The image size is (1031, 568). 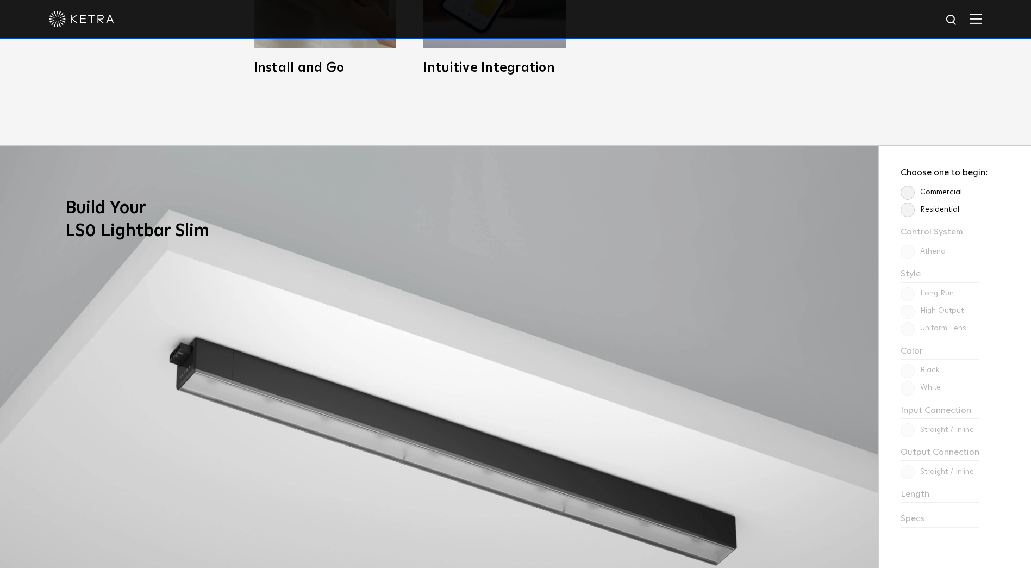 What do you see at coordinates (495, 68) in the screenshot?
I see `h3: Intuitive Integration` at bounding box center [495, 68].